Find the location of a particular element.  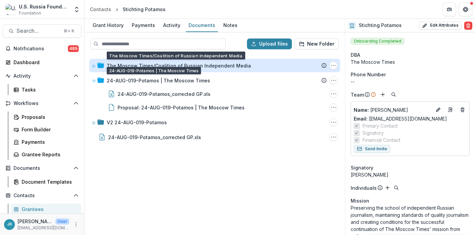

span: Email: is located at coordinates (361, 119).